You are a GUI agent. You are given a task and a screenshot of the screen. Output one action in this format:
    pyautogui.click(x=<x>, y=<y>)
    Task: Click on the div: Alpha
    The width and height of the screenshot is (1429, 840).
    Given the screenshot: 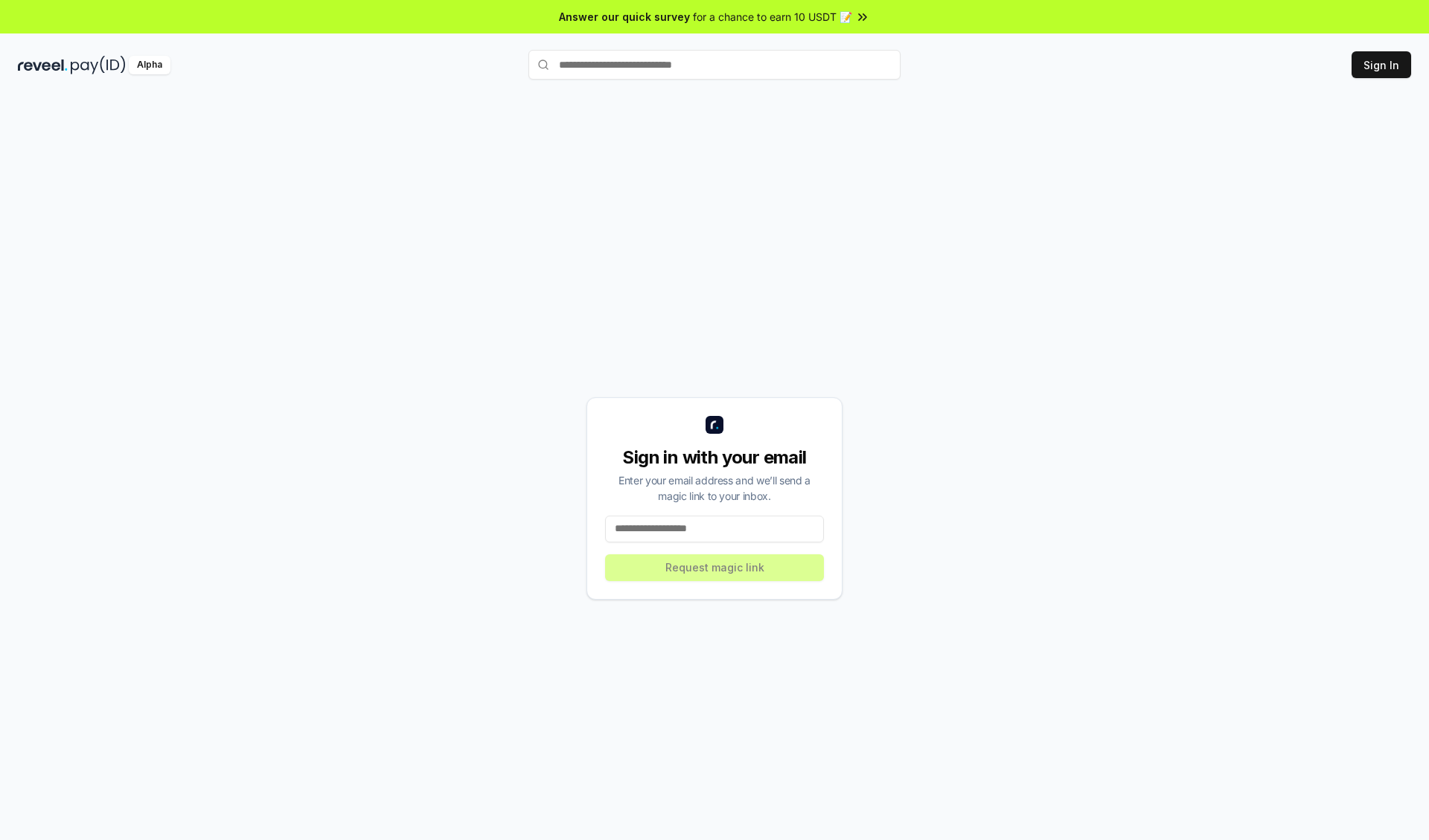 What is the action you would take?
    pyautogui.click(x=150, y=64)
    